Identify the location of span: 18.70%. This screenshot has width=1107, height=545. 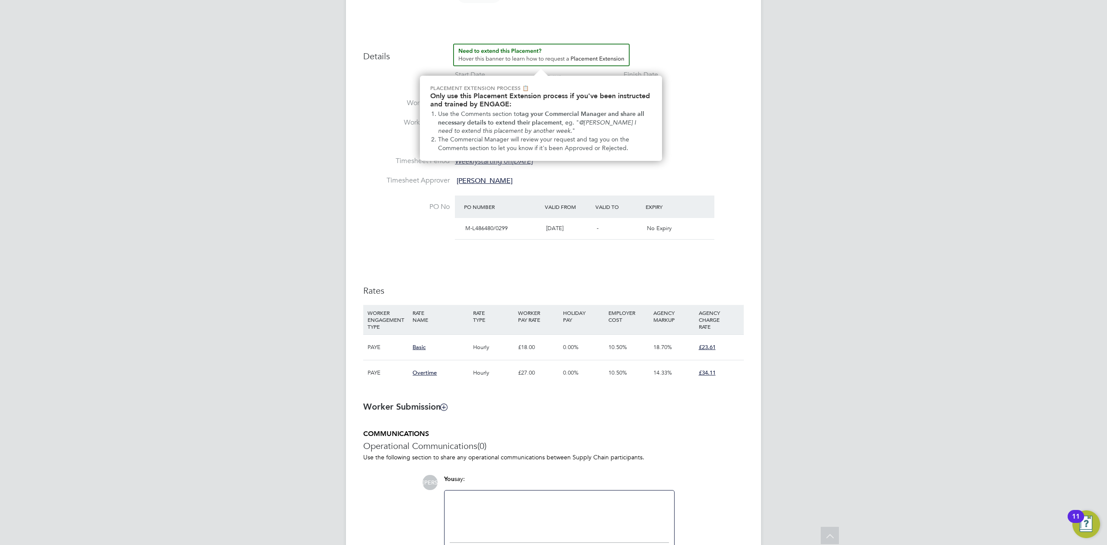
(662, 347).